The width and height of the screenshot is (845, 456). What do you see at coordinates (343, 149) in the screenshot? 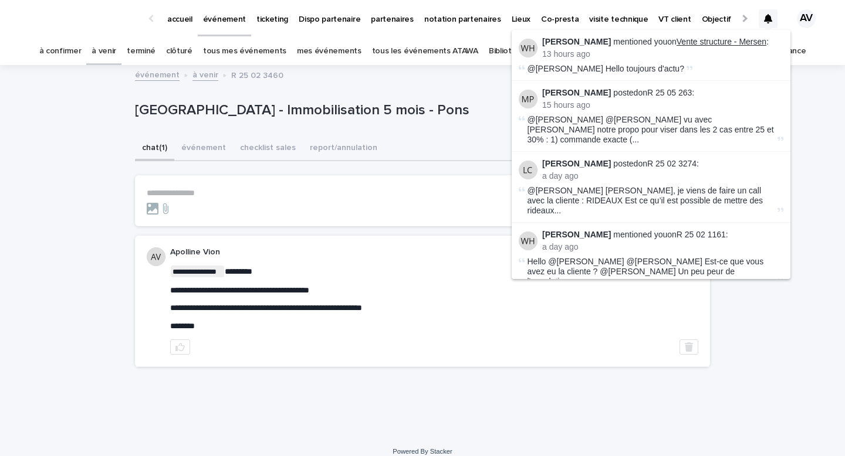
I see `button: report/annulation` at bounding box center [343, 149].